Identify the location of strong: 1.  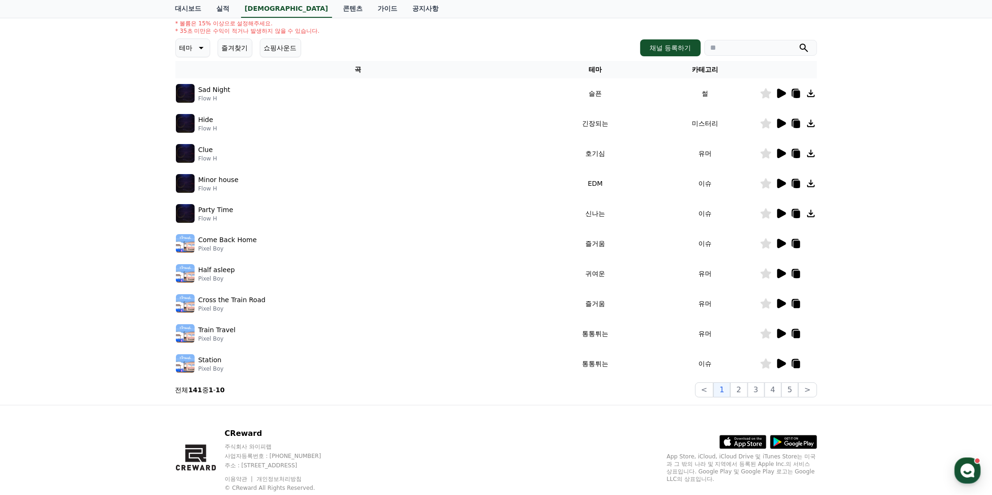
(211, 390).